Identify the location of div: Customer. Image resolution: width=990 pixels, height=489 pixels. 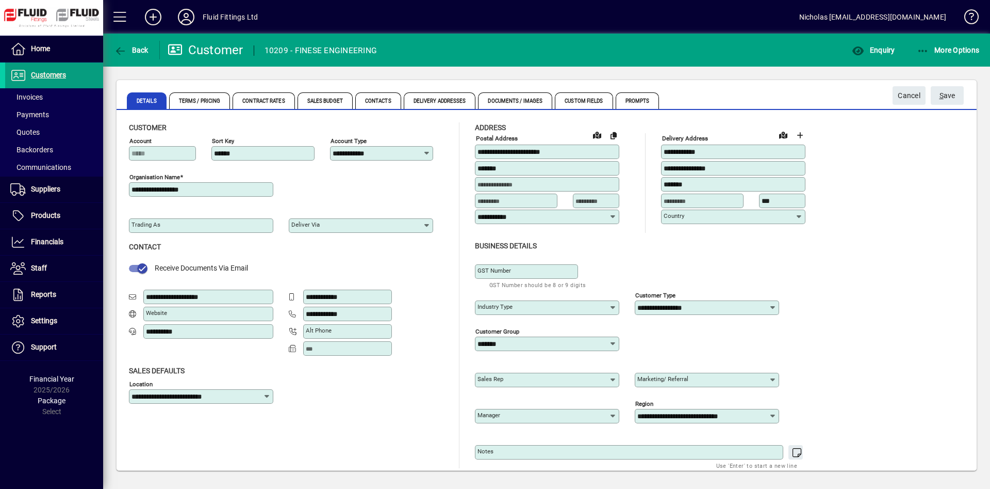
(205, 50).